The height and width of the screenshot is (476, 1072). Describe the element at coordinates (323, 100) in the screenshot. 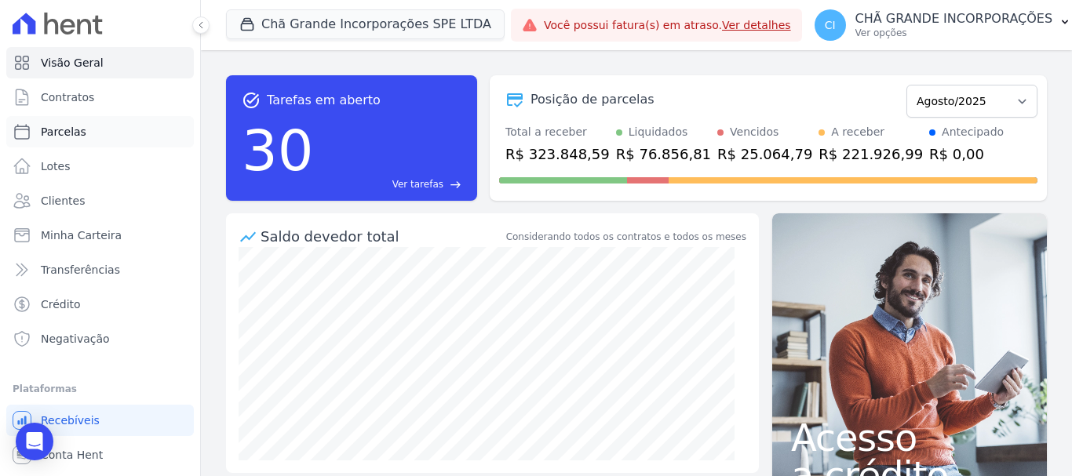

I see `span: Tarefas em aberto` at that location.